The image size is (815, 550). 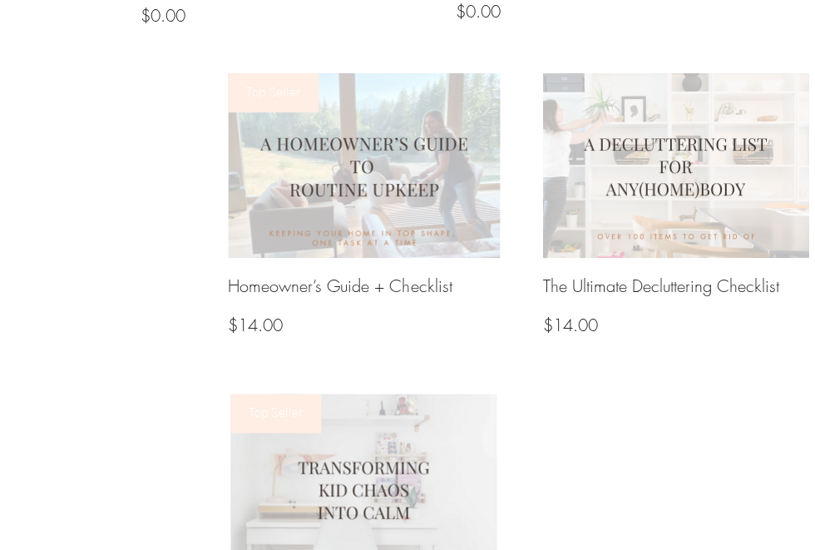 What do you see at coordinates (676, 166) in the screenshot?
I see `img: The Ultimate Decluttering Checklist` at bounding box center [676, 166].